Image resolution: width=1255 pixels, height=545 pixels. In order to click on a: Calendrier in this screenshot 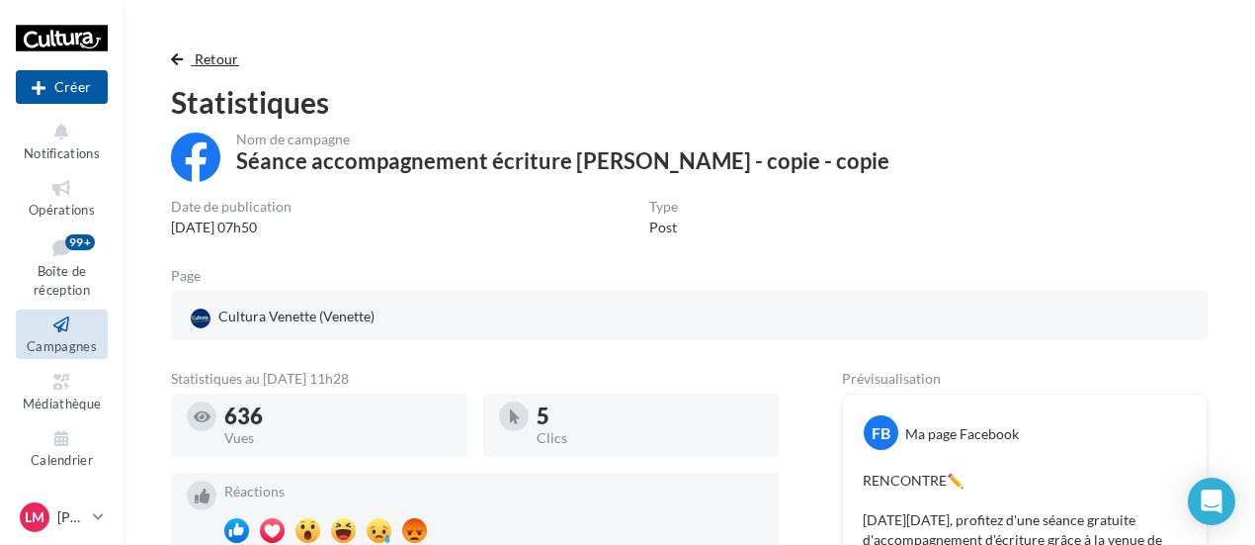, I will do `click(61, 447)`.